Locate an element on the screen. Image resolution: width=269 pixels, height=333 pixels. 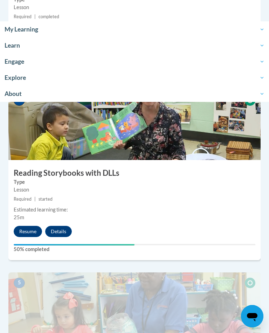
span: About is located at coordinates (135, 94).